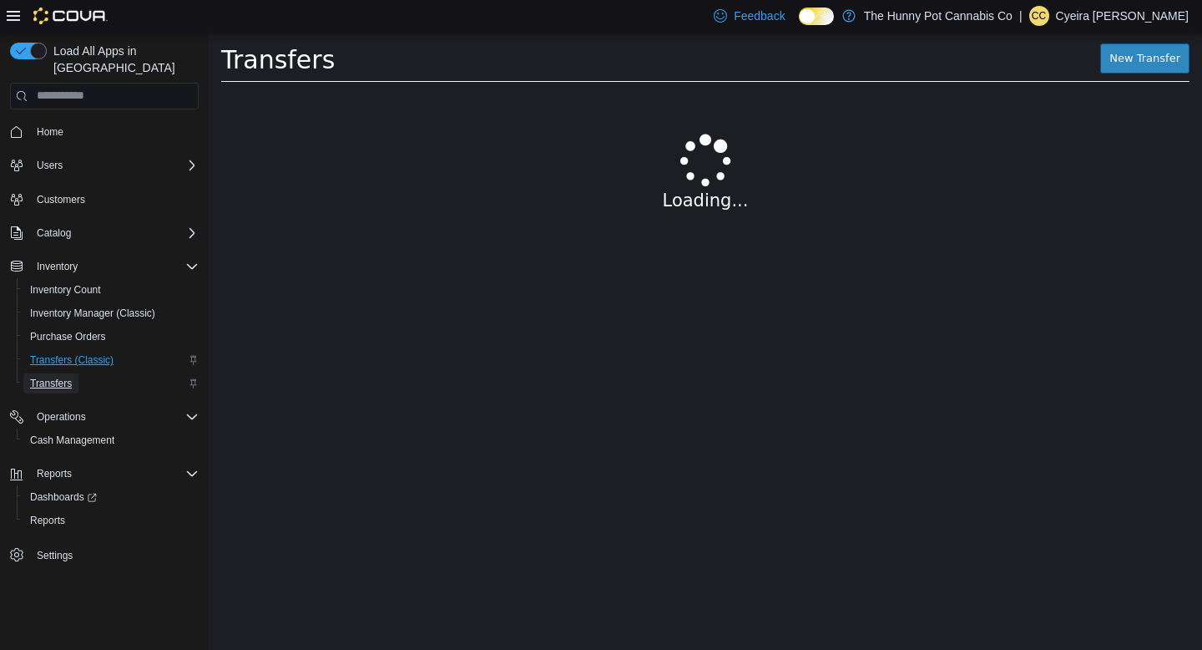  I want to click on a: Reports, so click(48, 520).